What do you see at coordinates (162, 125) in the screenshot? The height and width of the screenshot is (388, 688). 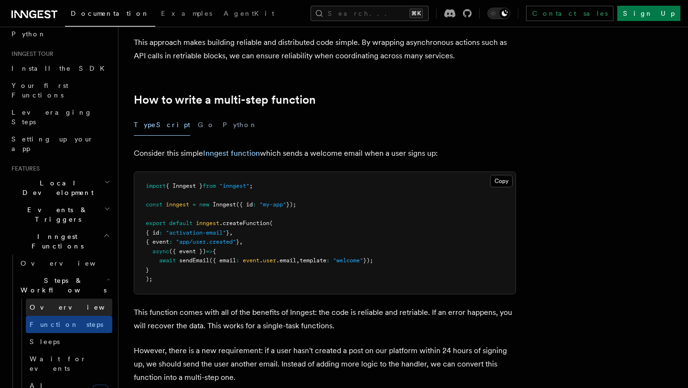 I see `button: TypeScript` at bounding box center [162, 125].